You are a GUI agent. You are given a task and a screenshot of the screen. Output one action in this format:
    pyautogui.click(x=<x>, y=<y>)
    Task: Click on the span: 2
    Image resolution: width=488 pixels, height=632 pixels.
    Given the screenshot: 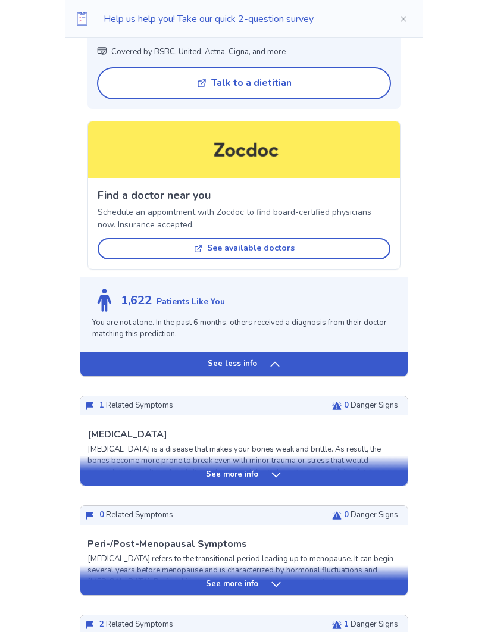 What is the action you would take?
    pyautogui.click(x=102, y=625)
    